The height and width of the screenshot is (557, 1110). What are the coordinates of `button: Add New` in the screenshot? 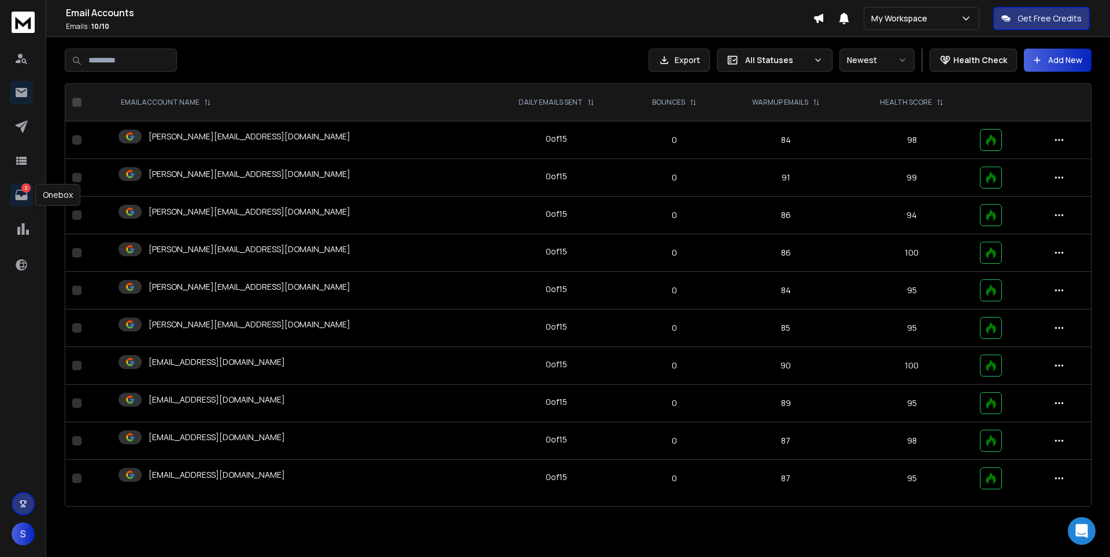 It's located at (1057, 60).